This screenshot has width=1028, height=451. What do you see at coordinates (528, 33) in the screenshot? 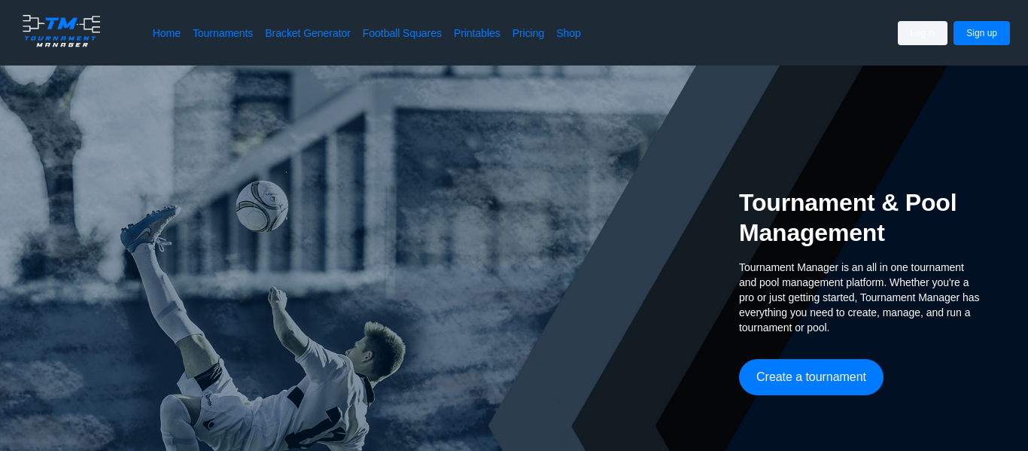
I see `a: Pricing` at bounding box center [528, 33].